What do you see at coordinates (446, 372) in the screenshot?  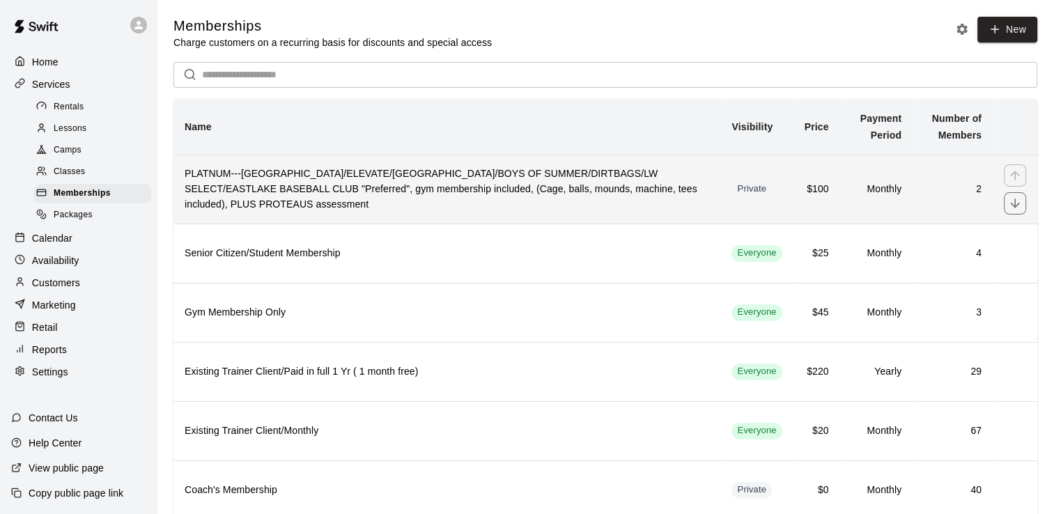 I see `h6: Existing Trainer Client/Paid in full 1 Yr ( 1 month free)` at bounding box center [446, 372].